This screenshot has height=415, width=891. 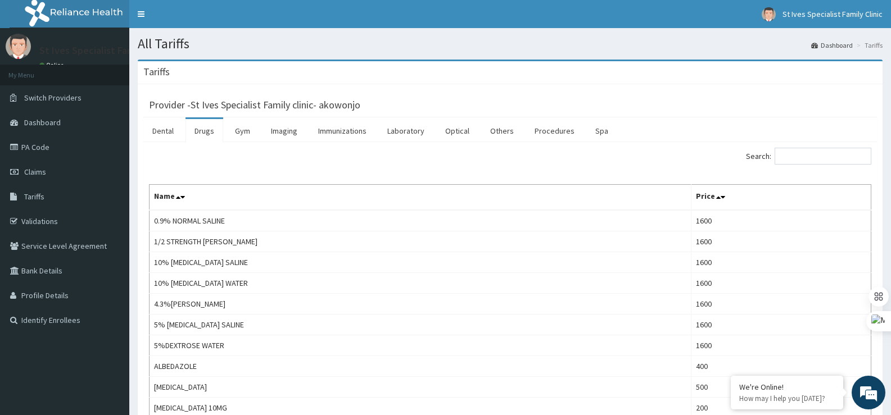 What do you see at coordinates (554, 131) in the screenshot?
I see `a: Procedures` at bounding box center [554, 131].